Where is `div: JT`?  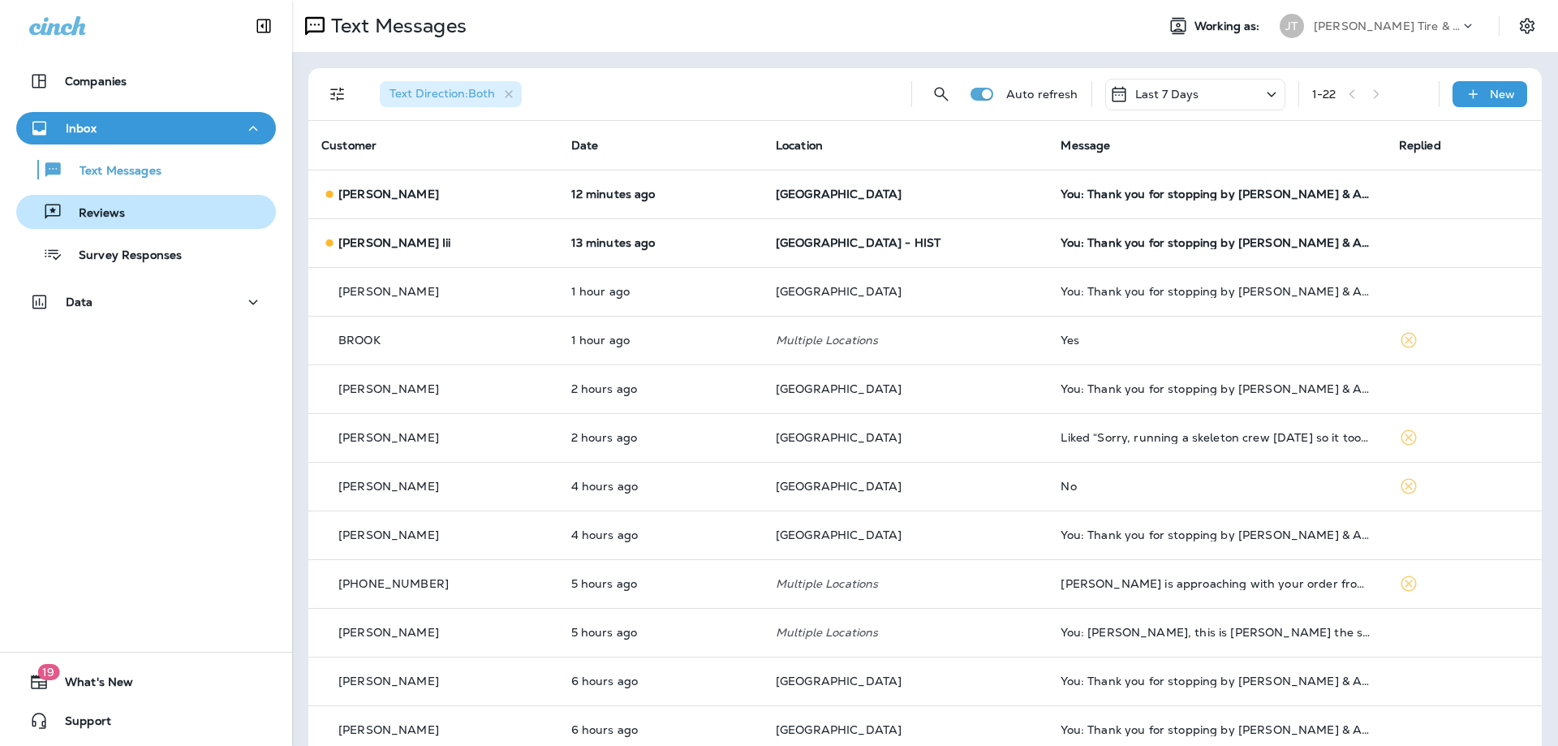 div: JT is located at coordinates (1291, 26).